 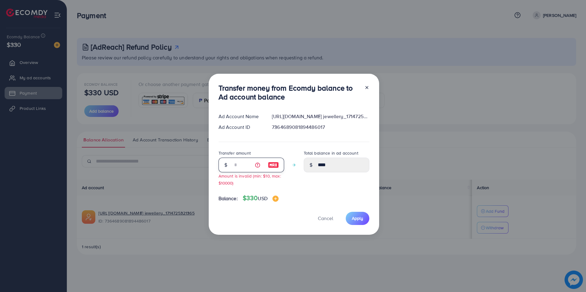 What do you see at coordinates (289, 93) in the screenshot?
I see `h3: Transfer money from Ecomdy balance to Ad account balance` at bounding box center [289, 93].